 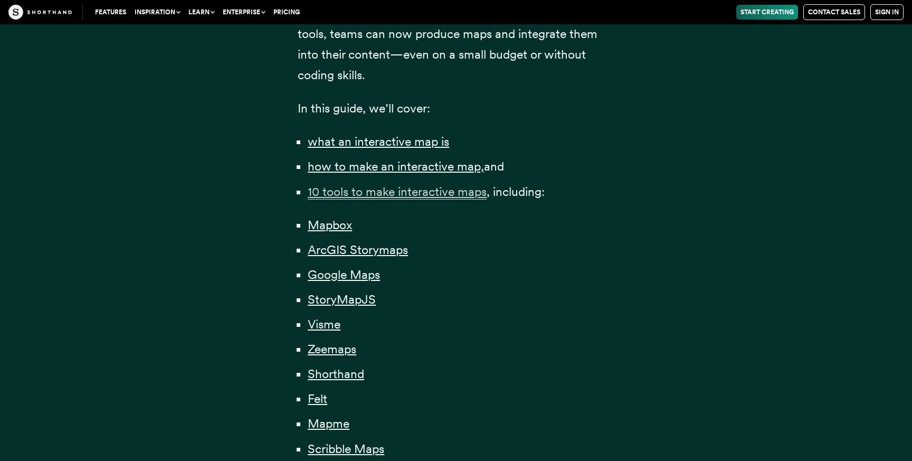 I want to click on span: Visme, so click(x=324, y=324).